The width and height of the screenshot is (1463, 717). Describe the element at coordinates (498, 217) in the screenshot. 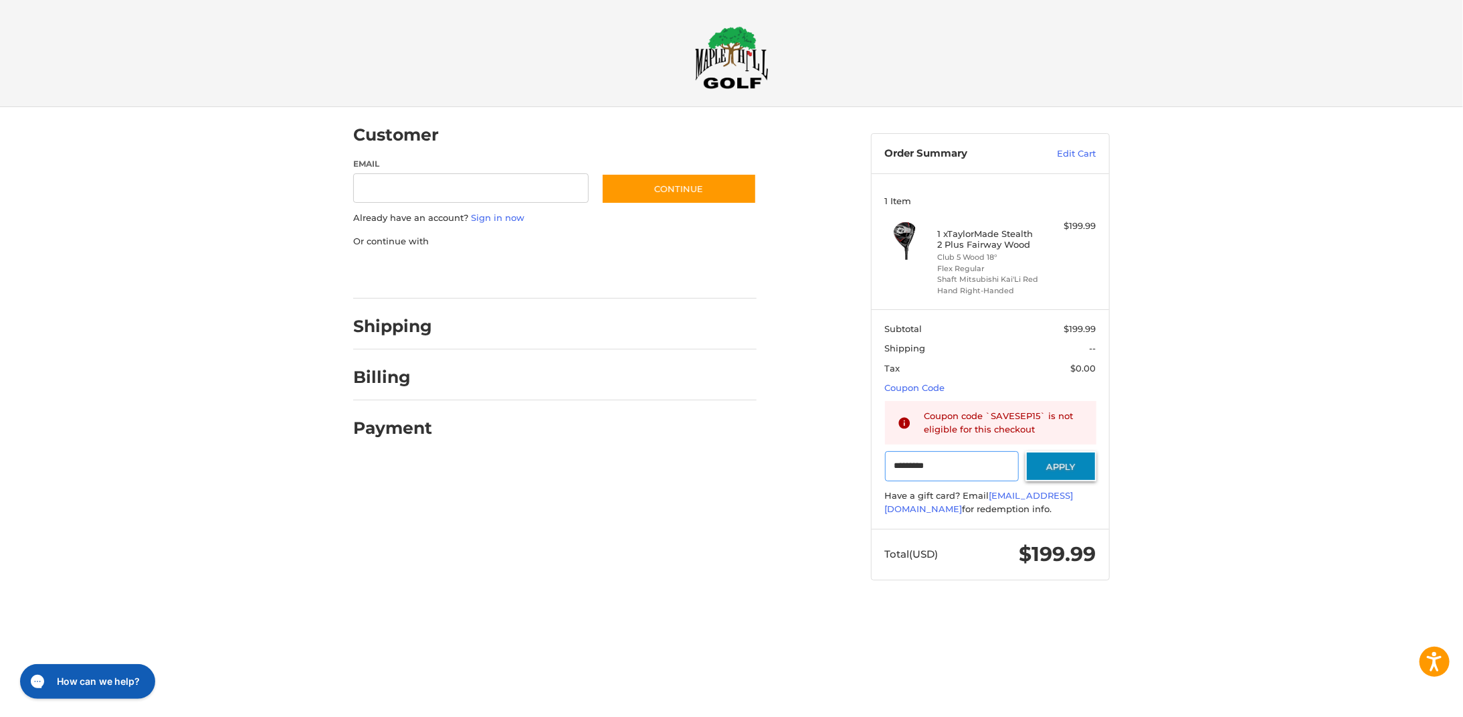

I see `a: Sign in now` at that location.